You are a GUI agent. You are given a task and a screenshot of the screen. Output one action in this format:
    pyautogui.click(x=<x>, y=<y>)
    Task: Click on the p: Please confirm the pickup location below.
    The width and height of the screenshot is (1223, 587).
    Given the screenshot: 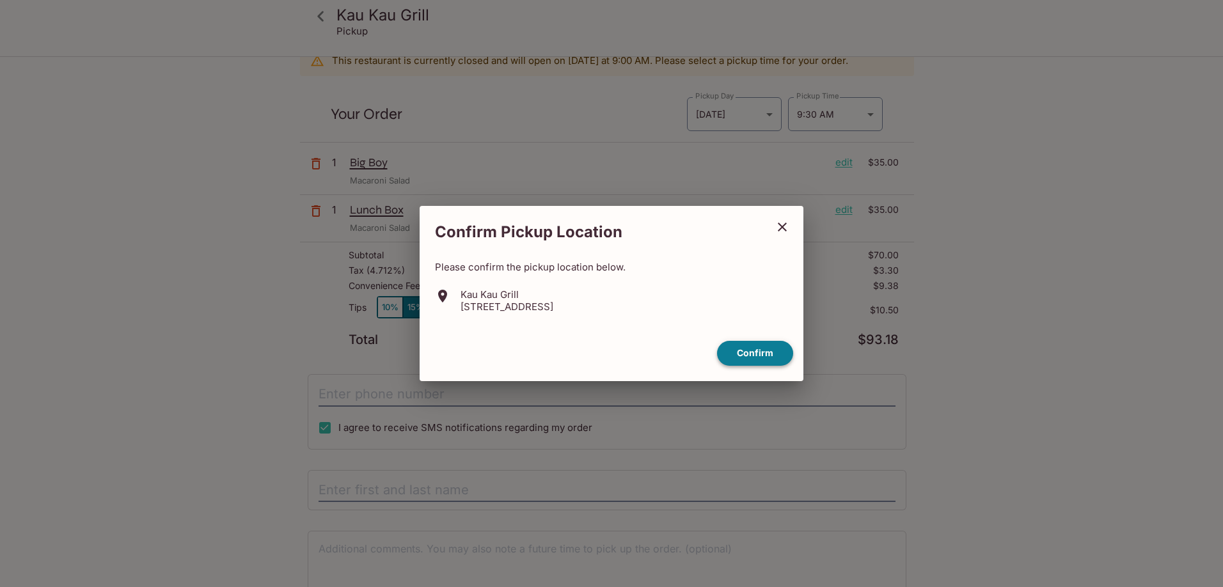 What is the action you would take?
    pyautogui.click(x=611, y=267)
    